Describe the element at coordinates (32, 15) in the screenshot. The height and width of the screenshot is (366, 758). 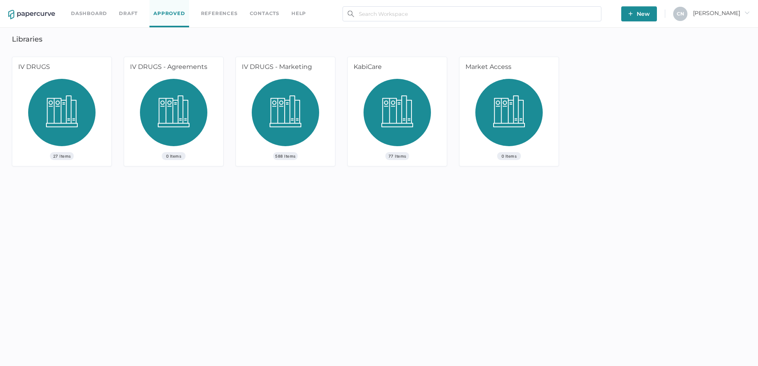
I see `img: papercurve-logo-colour.7244d18c.svg` at that location.